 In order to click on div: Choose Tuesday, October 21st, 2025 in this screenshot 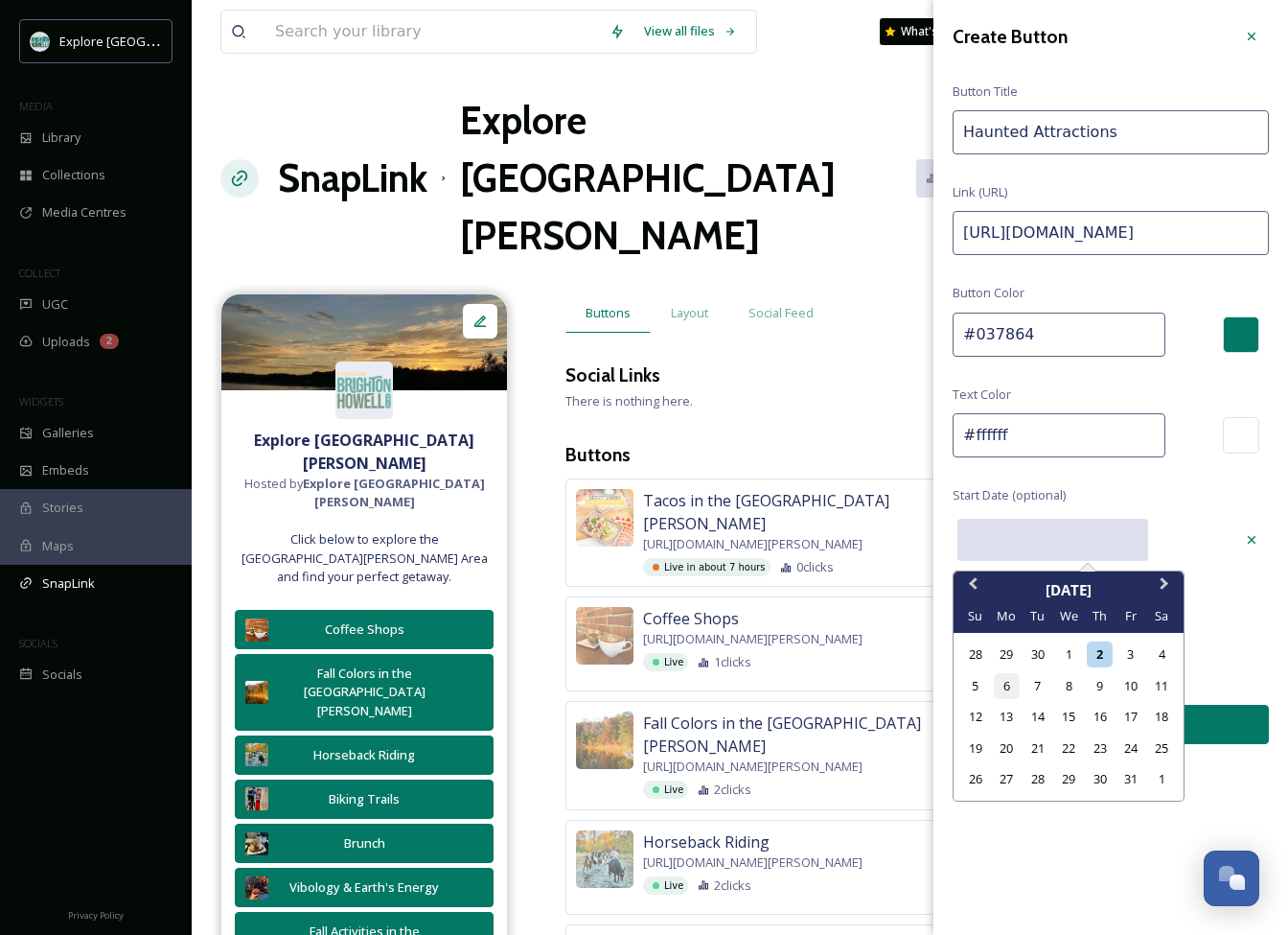, I will do `click(1037, 748)`.